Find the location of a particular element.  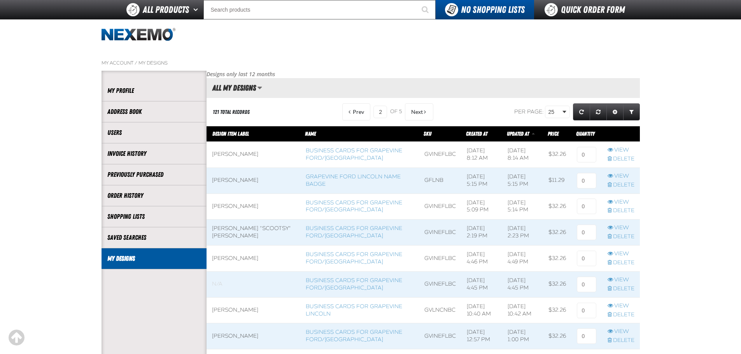

a: Updated At is located at coordinates (518, 134).